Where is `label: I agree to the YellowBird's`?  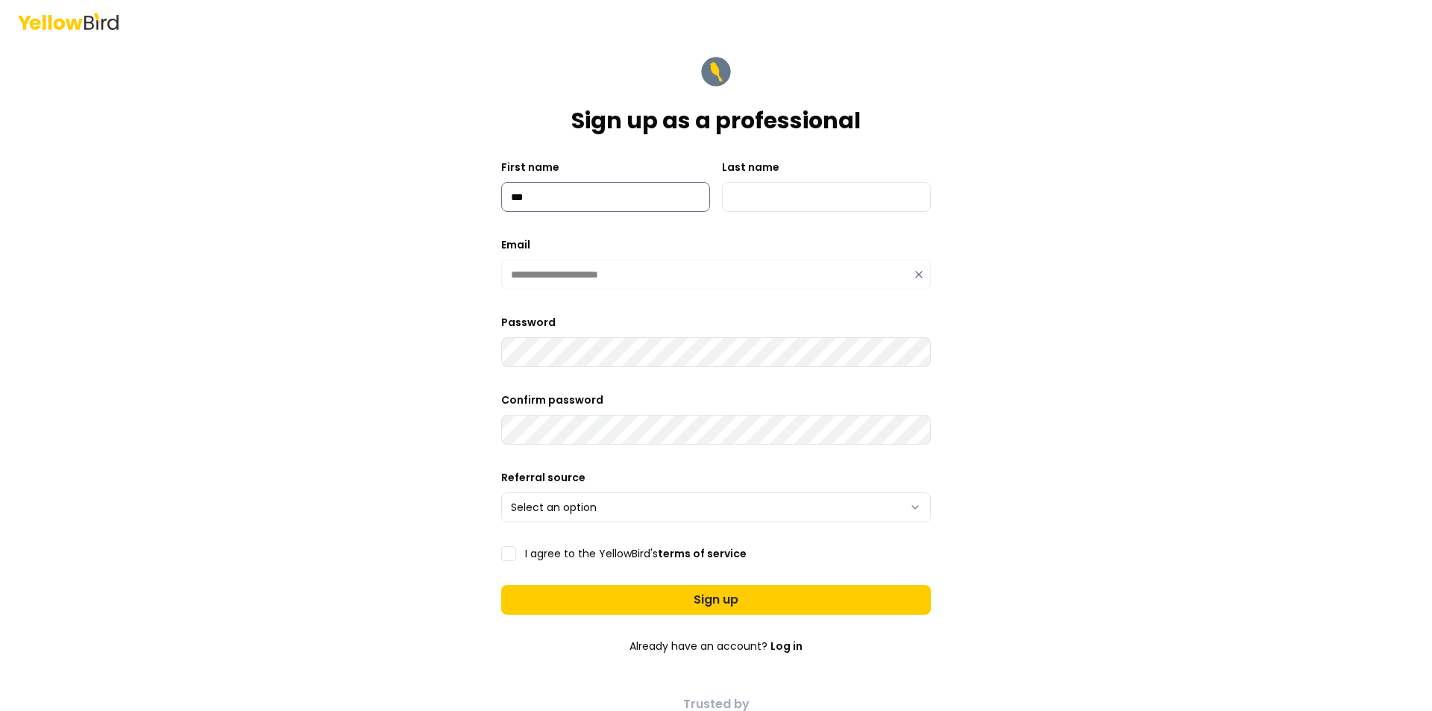
label: I agree to the YellowBird's is located at coordinates (635, 553).